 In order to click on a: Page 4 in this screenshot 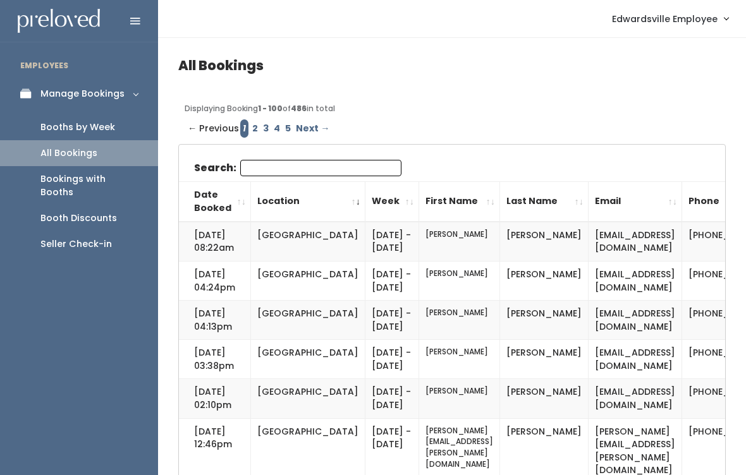, I will do `click(277, 128)`.